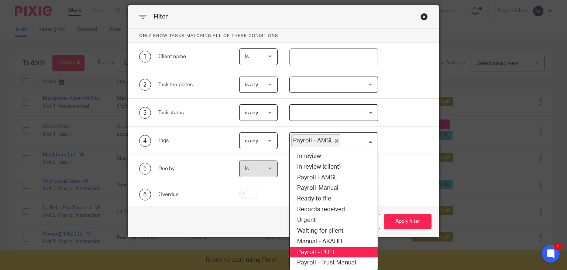  Describe the element at coordinates (334, 167) in the screenshot. I see `li: In review (client)` at that location.